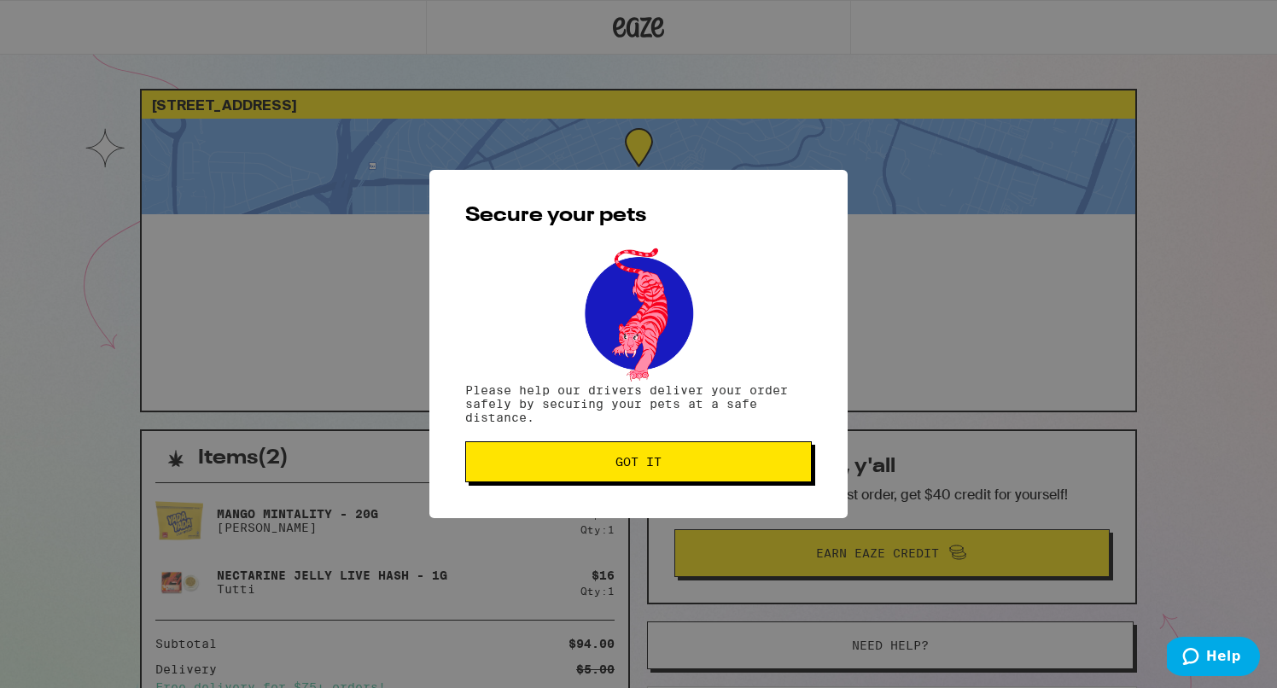  I want to click on h2: Secure your pets, so click(639, 216).